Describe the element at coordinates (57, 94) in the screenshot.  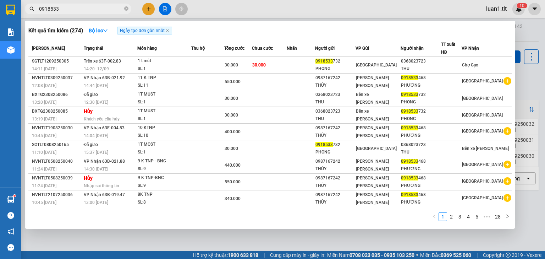
I see `div: BXTG2308250086` at that location.